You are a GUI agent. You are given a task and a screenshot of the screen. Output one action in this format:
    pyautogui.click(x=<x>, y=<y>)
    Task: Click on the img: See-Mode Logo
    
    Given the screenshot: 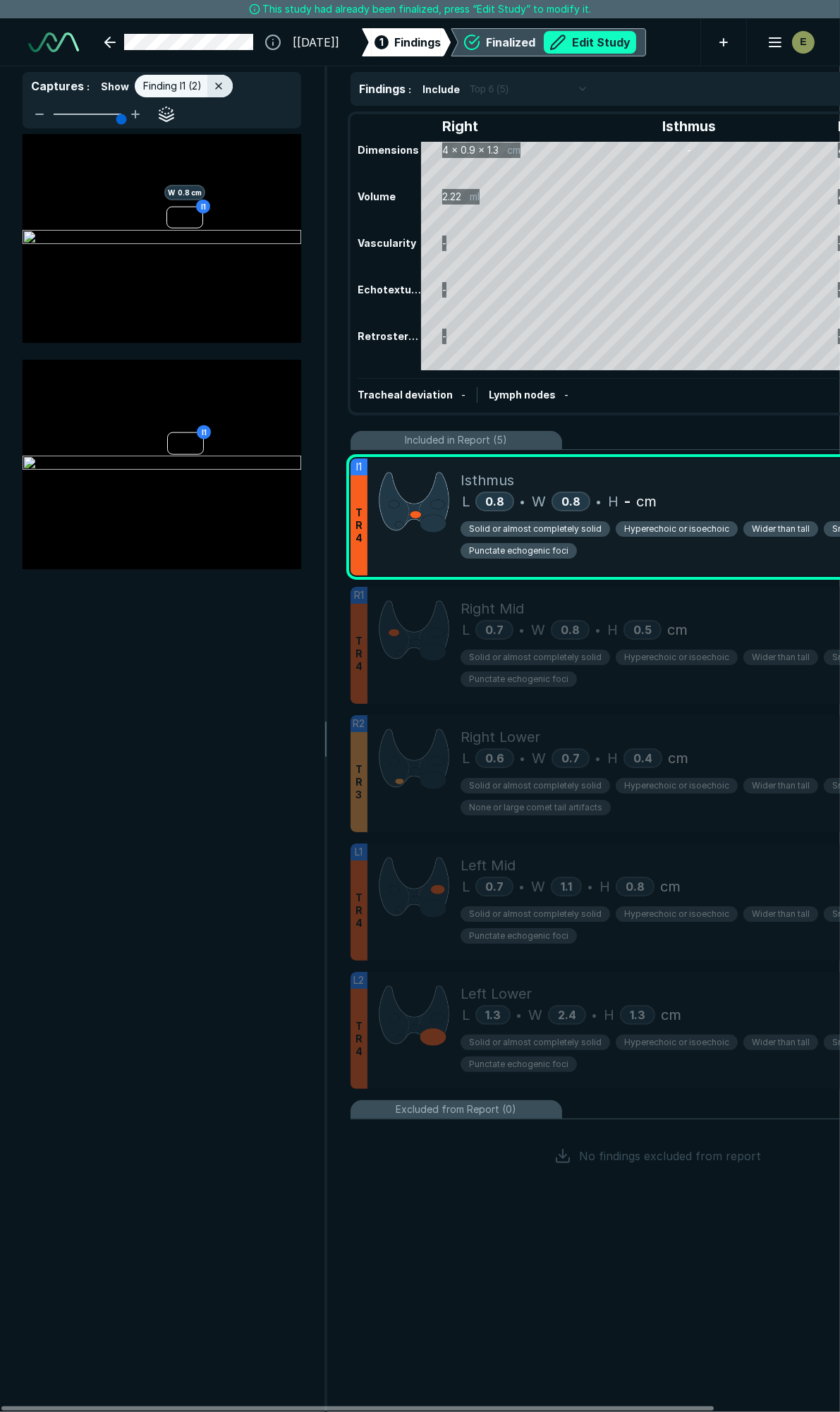 What is the action you would take?
    pyautogui.click(x=54, y=42)
    